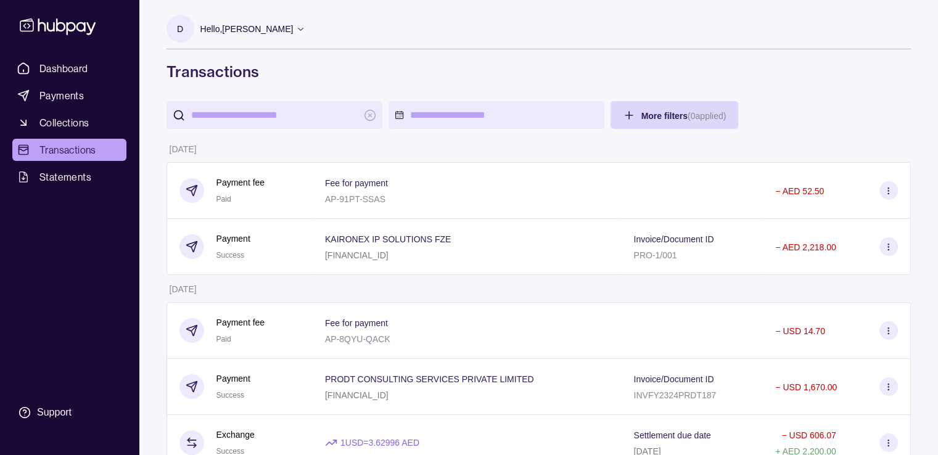 This screenshot has height=455, width=938. Describe the element at coordinates (68, 150) in the screenshot. I see `span: Transactions` at that location.